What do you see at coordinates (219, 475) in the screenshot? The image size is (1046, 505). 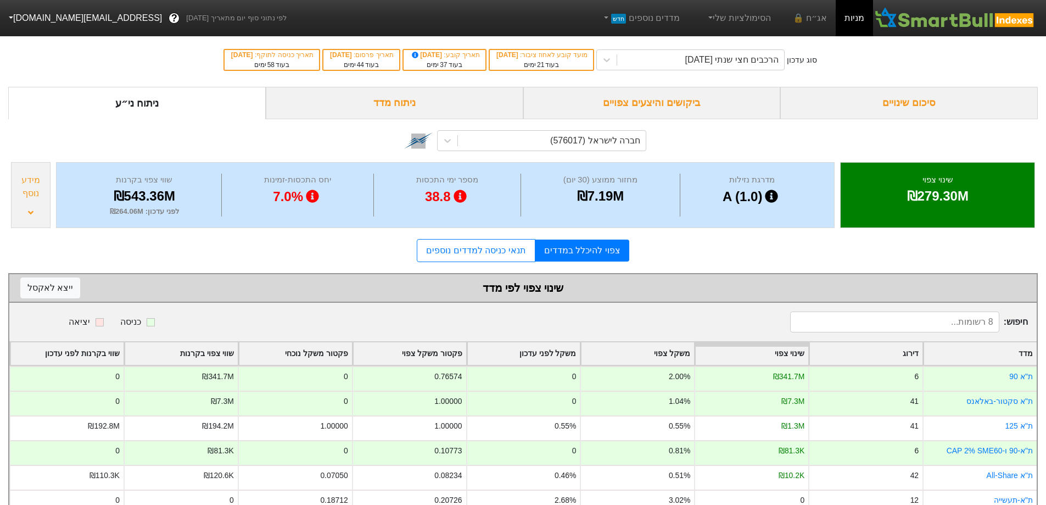 I see `div: ₪120.6K` at bounding box center [219, 475].